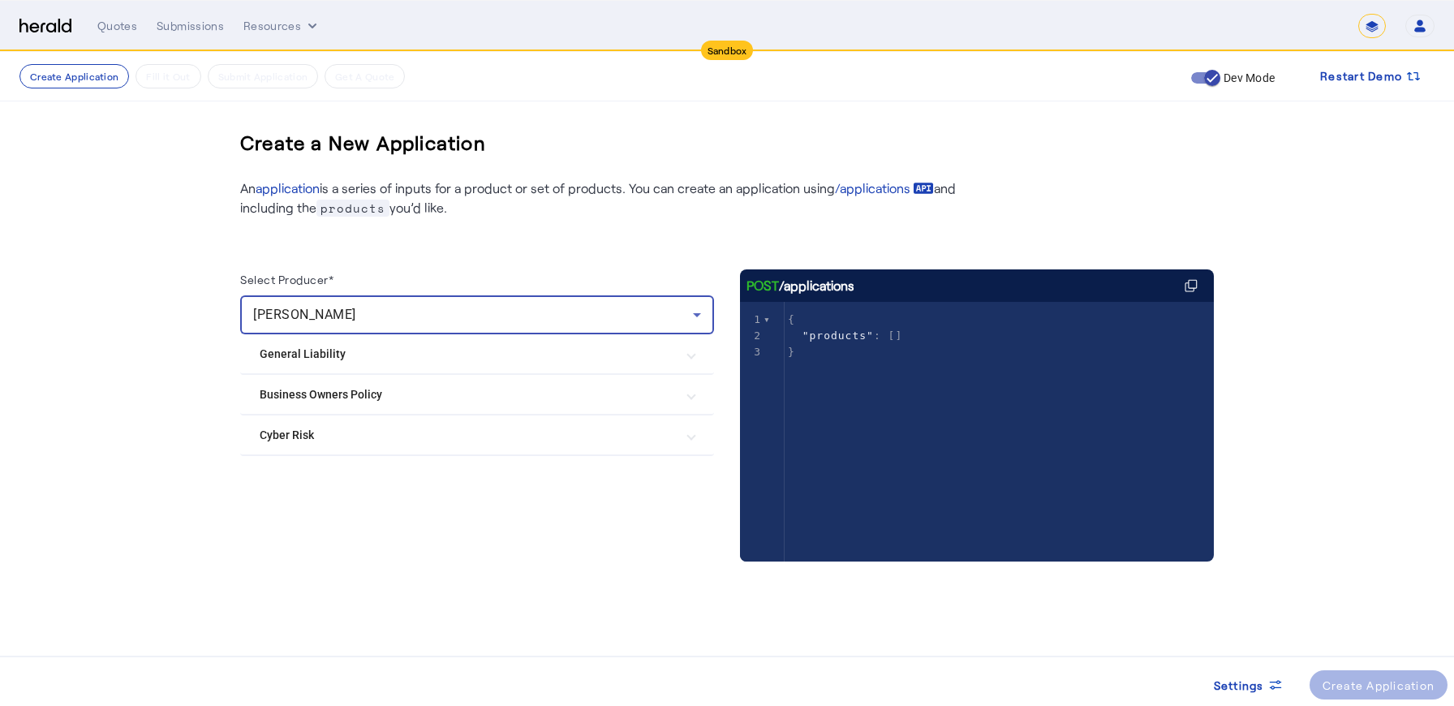 The image size is (1454, 706). What do you see at coordinates (838, 335) in the screenshot?
I see `span: "products"` at bounding box center [838, 335].